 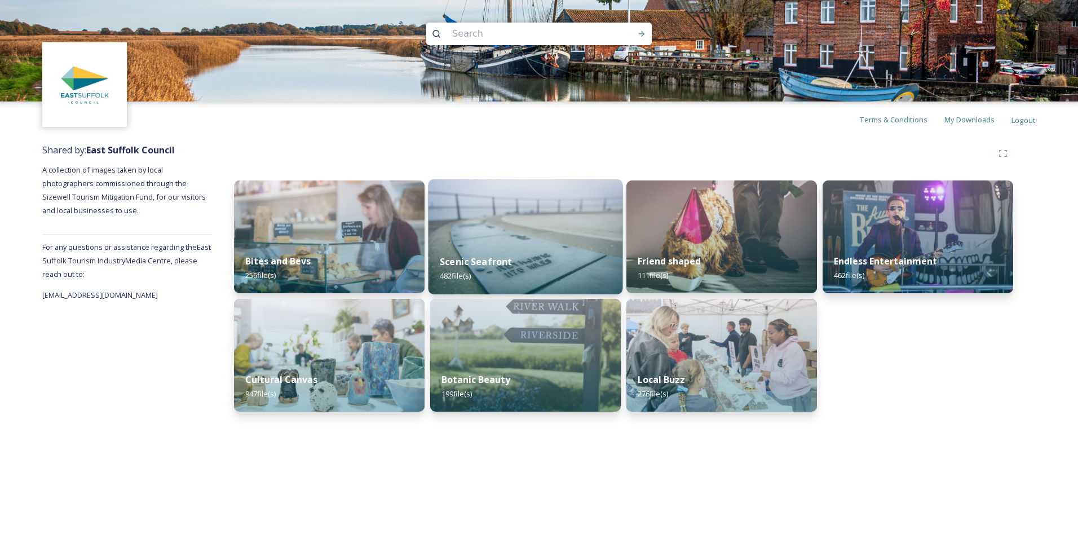 I want to click on img: 187ad332-59d7-4936-919b-e09a8ec764f7.jpg, so click(x=329, y=237).